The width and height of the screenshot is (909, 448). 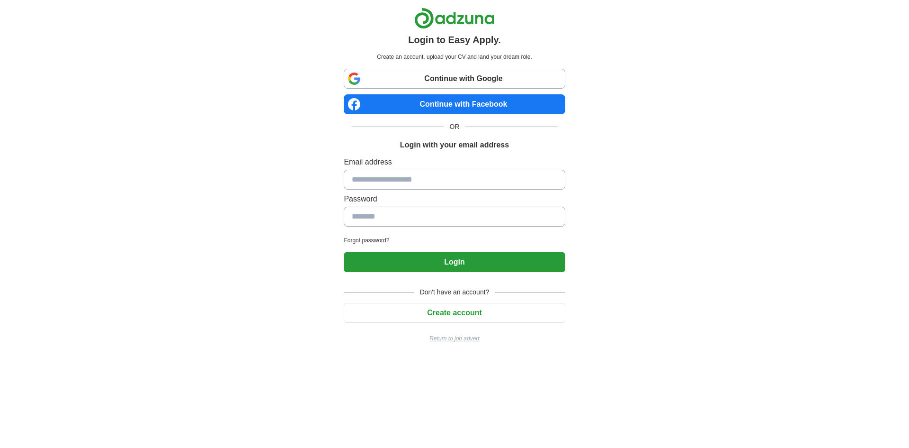 I want to click on label: Email address, so click(x=454, y=162).